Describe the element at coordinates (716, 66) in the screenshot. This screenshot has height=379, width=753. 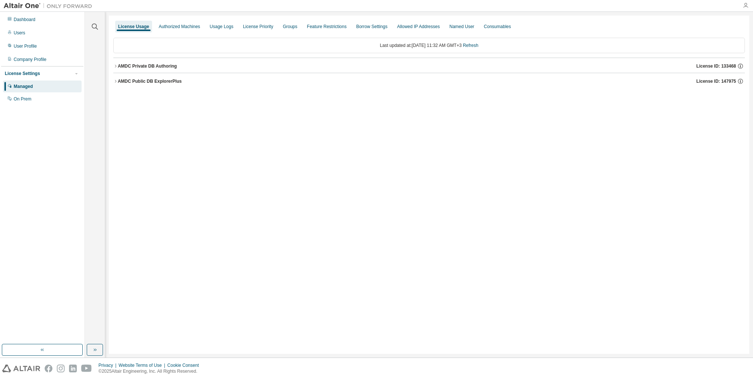
I see `span: License ID: 133468` at that location.